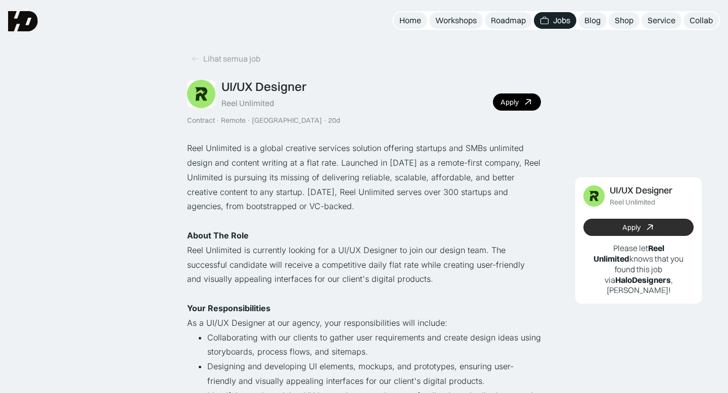  I want to click on div: Shop, so click(624, 20).